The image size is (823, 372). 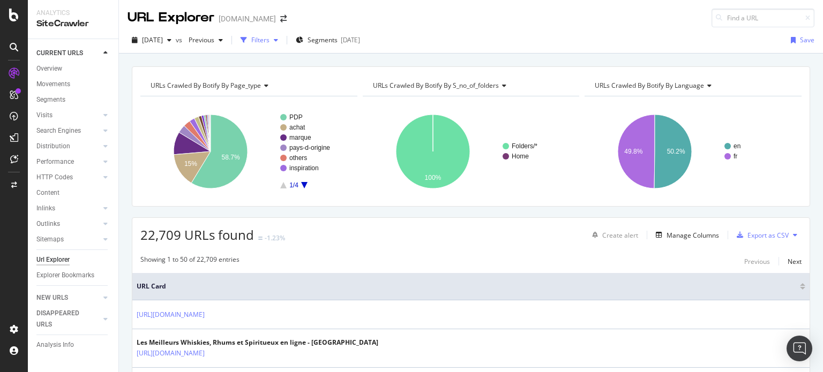 What do you see at coordinates (190, 262) in the screenshot?
I see `div: Showing 1 to 50 of 22,709 entries` at bounding box center [190, 262].